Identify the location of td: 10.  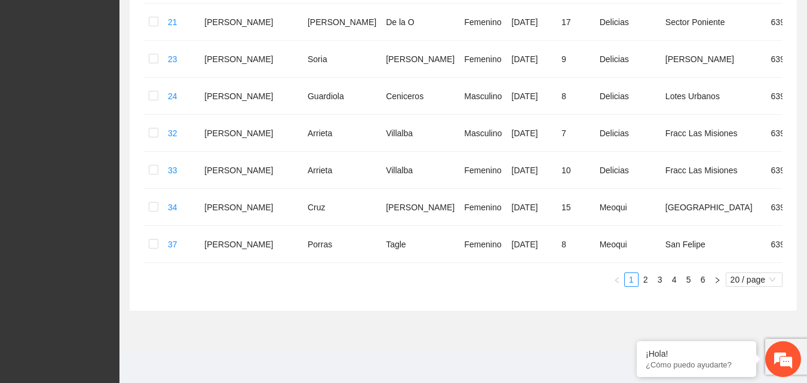
(576, 170).